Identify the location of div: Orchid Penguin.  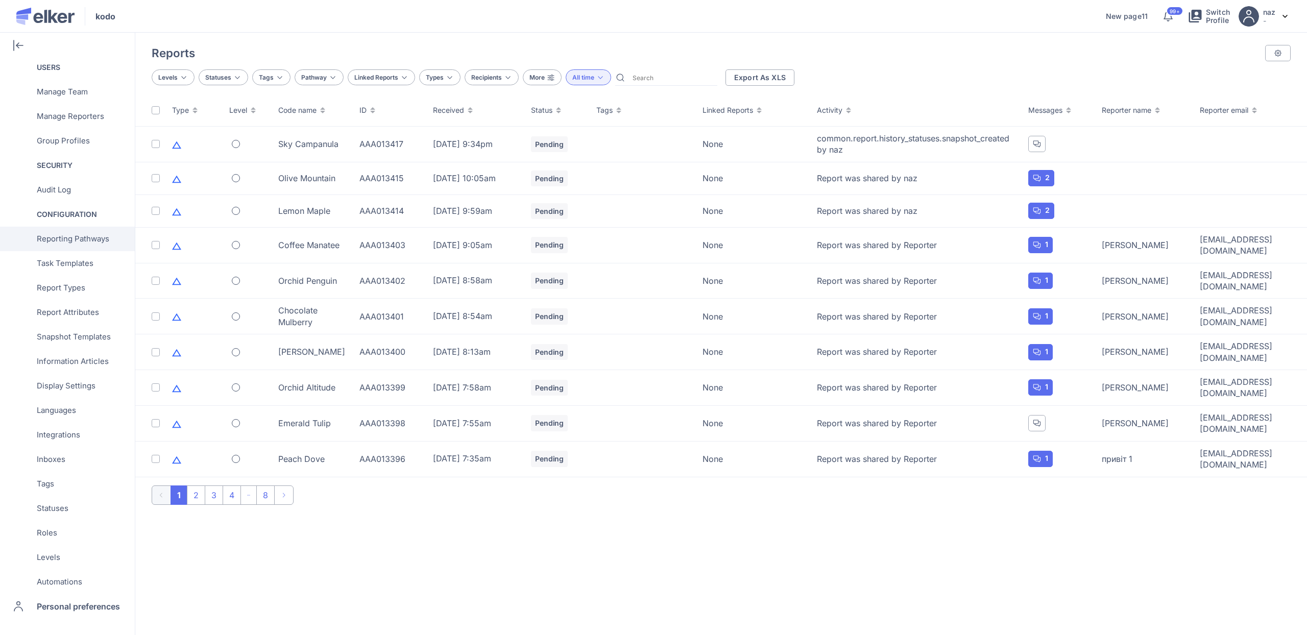
(312, 281).